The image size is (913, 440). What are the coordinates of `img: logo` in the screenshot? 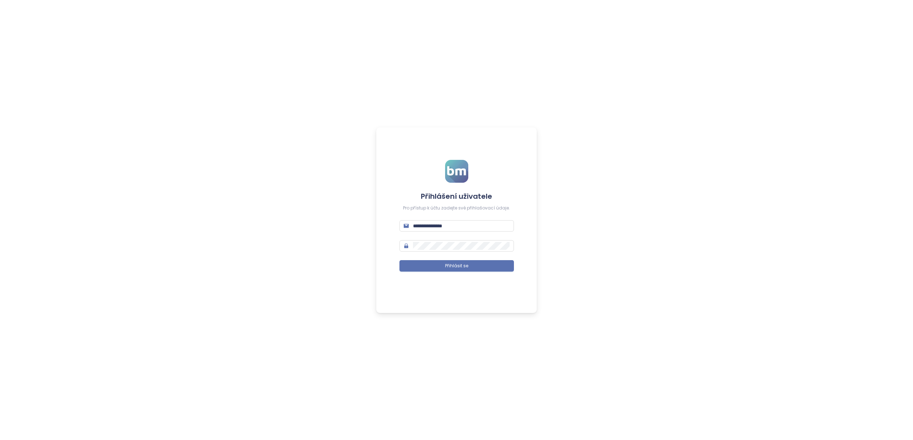 It's located at (457, 171).